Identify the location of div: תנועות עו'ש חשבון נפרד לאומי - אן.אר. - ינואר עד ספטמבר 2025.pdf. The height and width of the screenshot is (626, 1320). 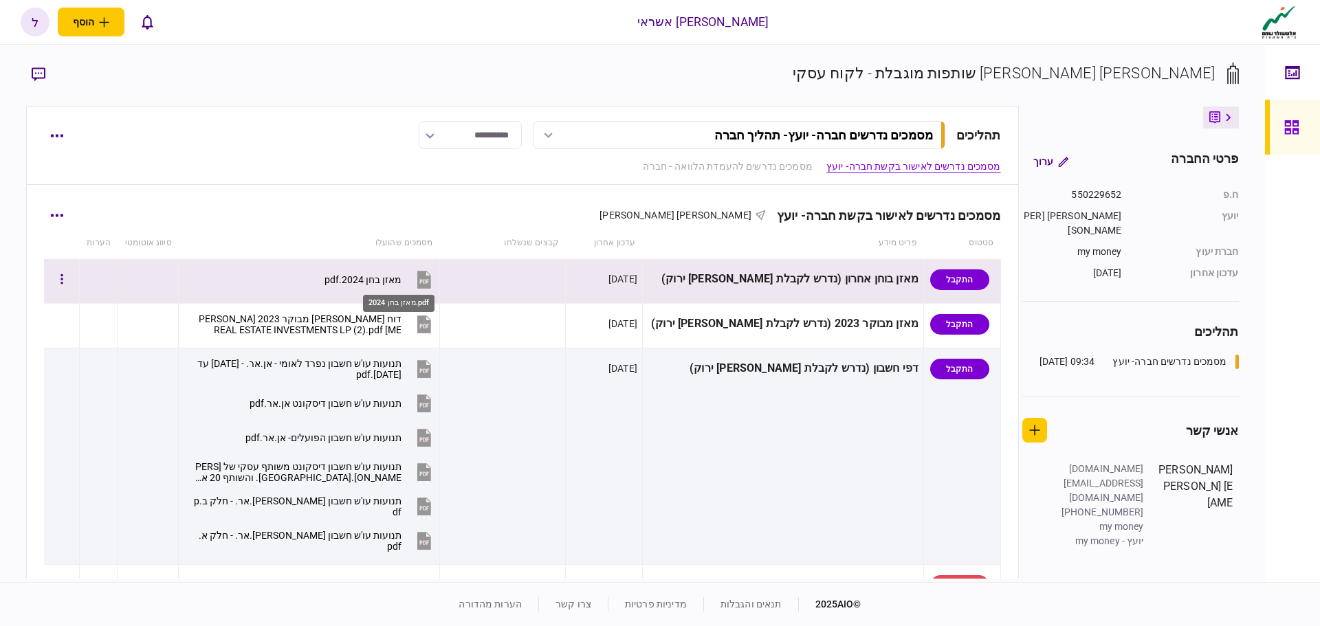
(298, 369).